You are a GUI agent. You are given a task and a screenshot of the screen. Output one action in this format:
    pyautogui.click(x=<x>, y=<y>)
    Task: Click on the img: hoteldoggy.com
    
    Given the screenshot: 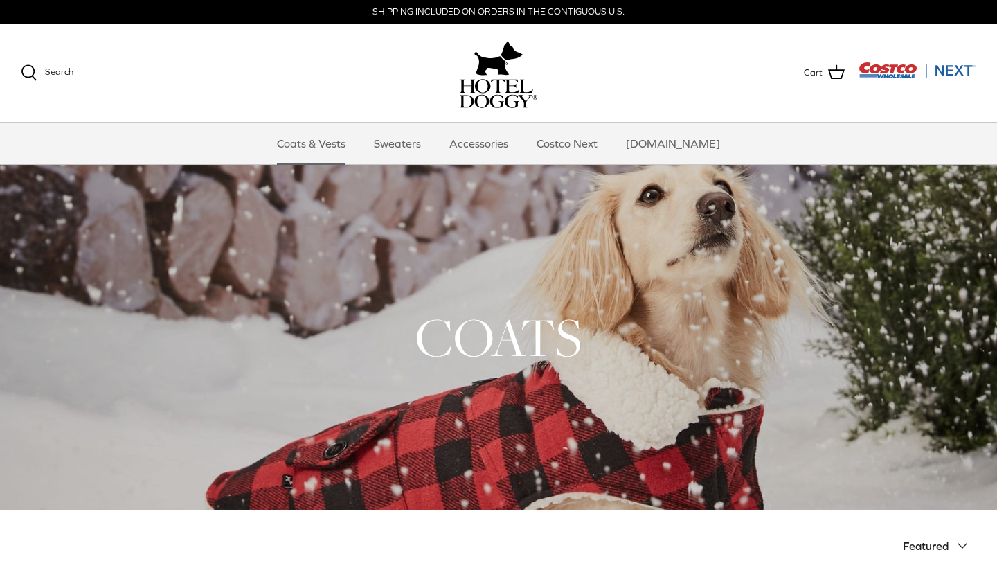 What is the action you would take?
    pyautogui.click(x=499, y=58)
    